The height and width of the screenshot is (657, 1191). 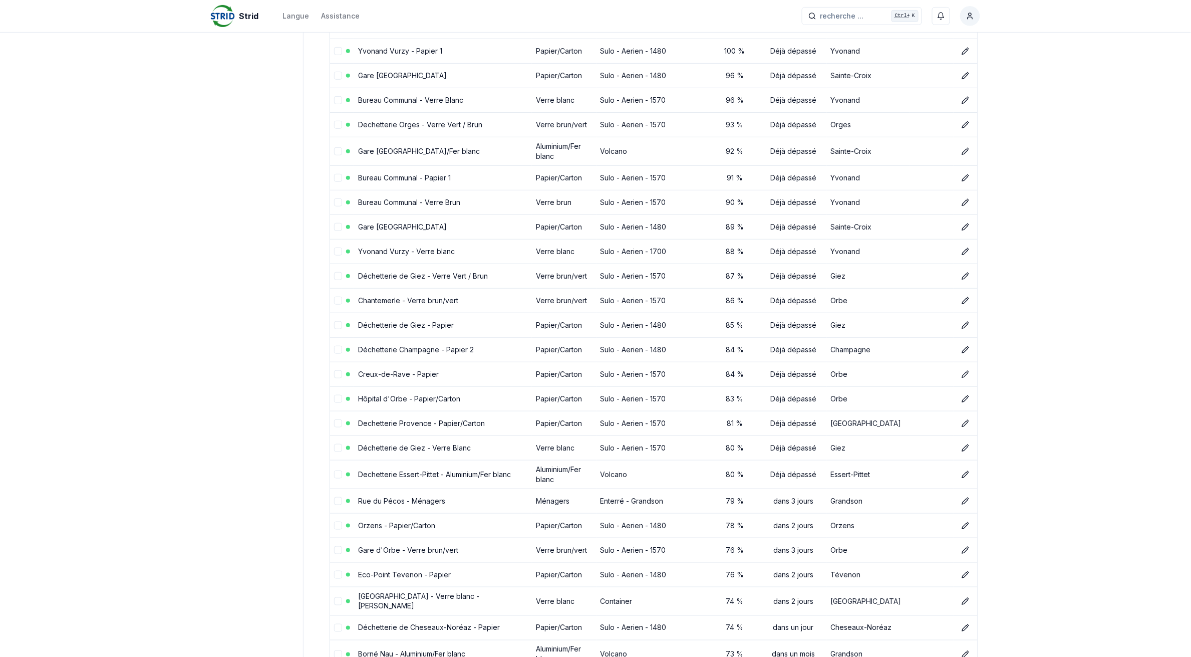 What do you see at coordinates (869, 525) in the screenshot?
I see `td: Orzens` at bounding box center [869, 525].